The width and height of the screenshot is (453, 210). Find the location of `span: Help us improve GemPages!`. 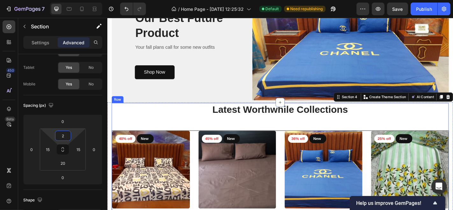

span: Help us improve GemPages! is located at coordinates (394, 203).